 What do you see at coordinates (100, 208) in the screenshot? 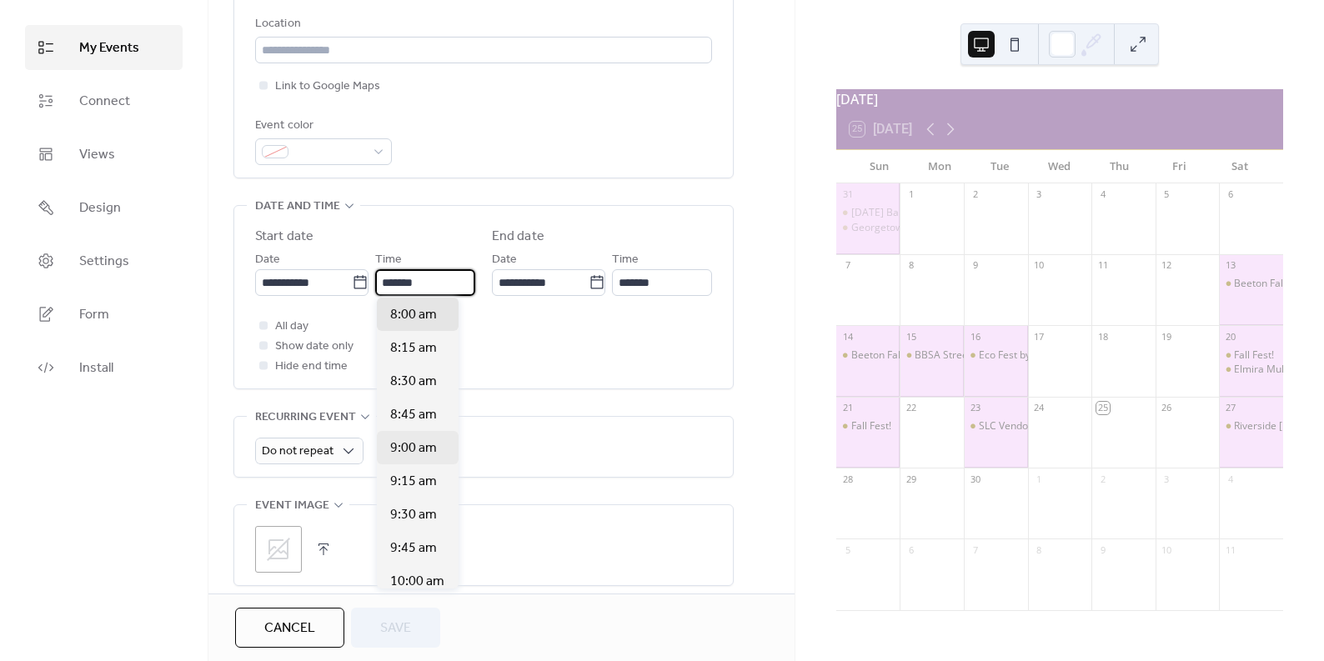
I see `span: Design` at bounding box center [100, 208].